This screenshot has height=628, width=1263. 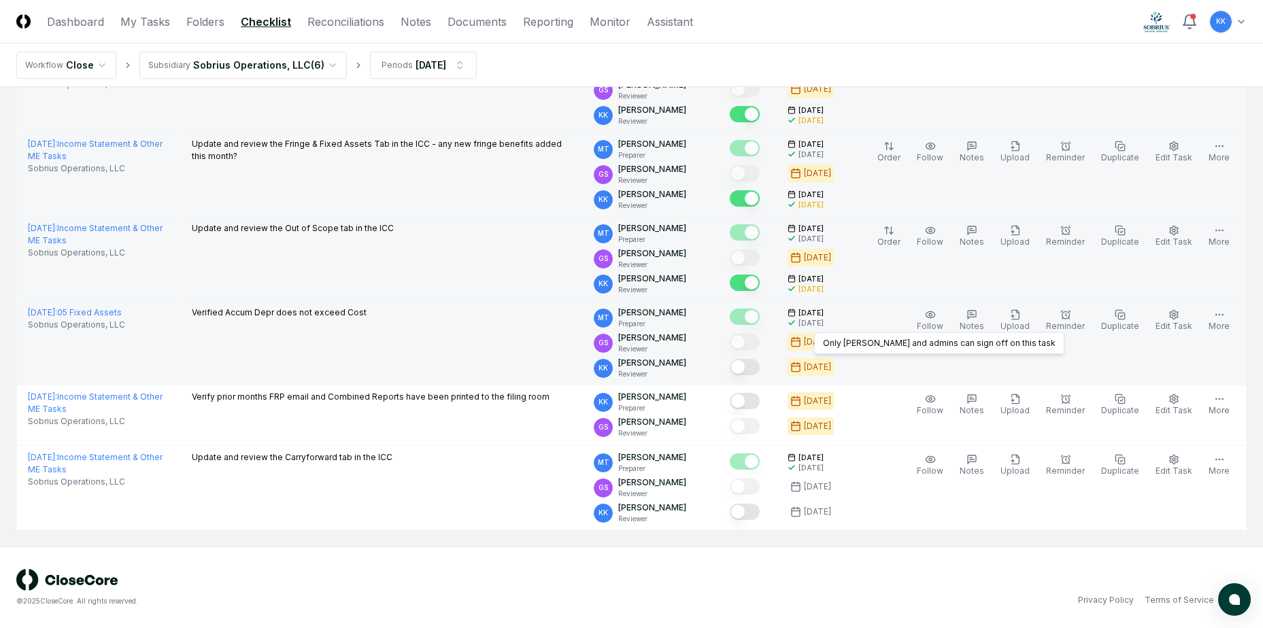 I want to click on a: Terms of Service, so click(x=1179, y=600).